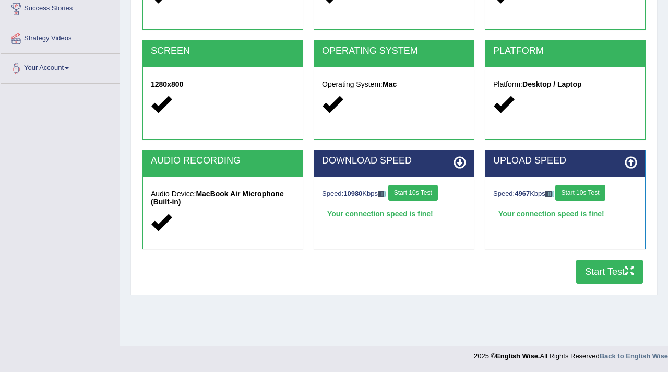 This screenshot has width=668, height=372. Describe the element at coordinates (60, 67) in the screenshot. I see `a: Your Account` at that location.